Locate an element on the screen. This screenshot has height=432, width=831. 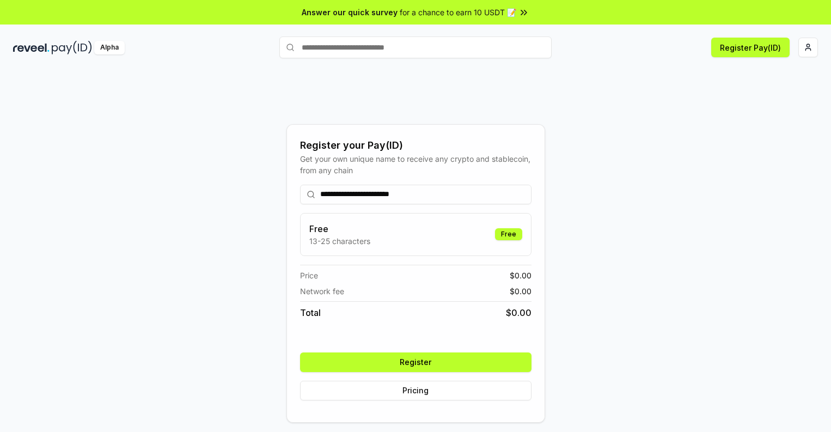
button: Pricing is located at coordinates (416, 390).